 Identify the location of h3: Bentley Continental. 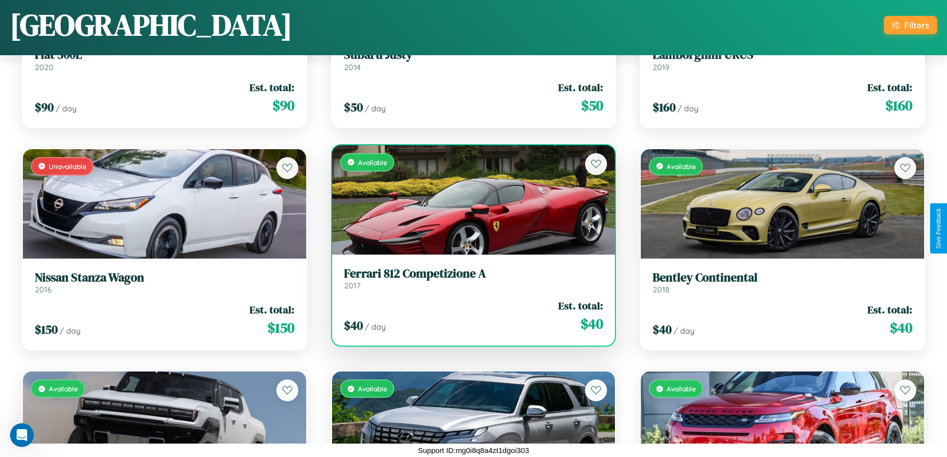
(783, 277).